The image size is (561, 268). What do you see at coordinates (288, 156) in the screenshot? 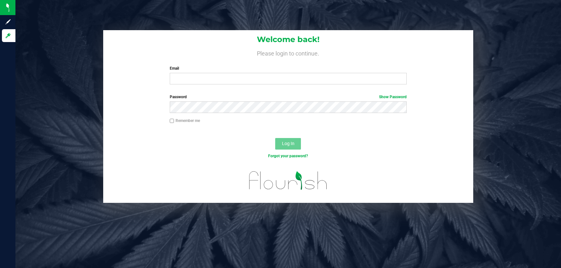
I see `a: Forgot your password?` at bounding box center [288, 156].